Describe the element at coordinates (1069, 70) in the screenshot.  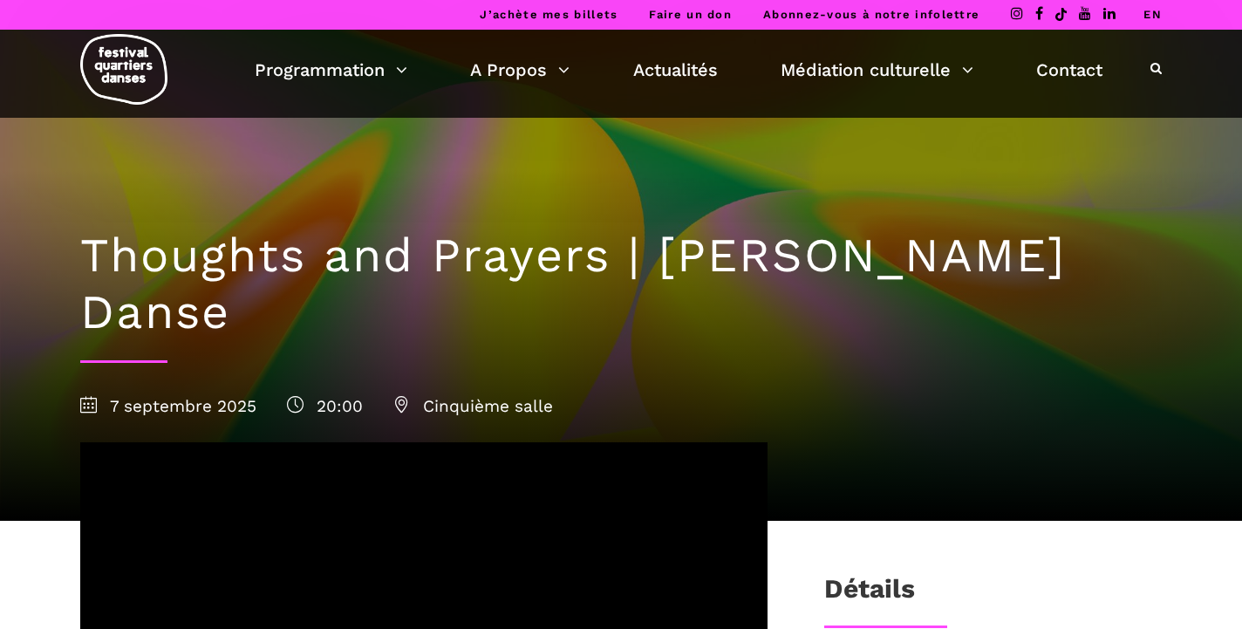
I see `a: Contact` at that location.